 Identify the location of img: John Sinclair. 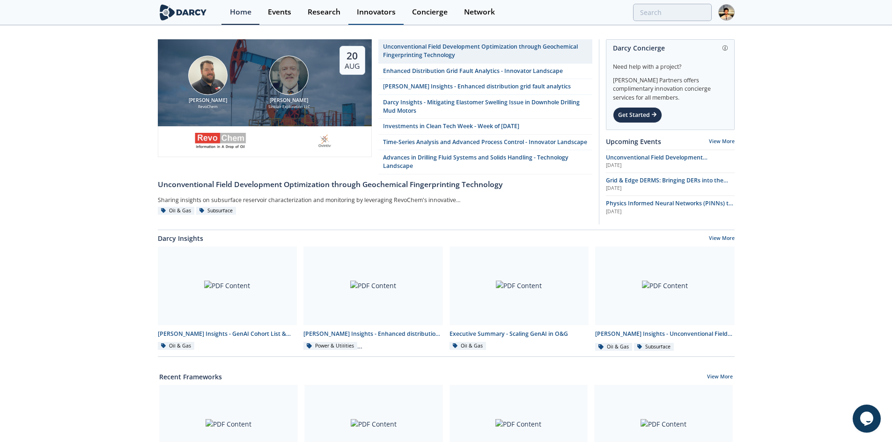
(289, 75).